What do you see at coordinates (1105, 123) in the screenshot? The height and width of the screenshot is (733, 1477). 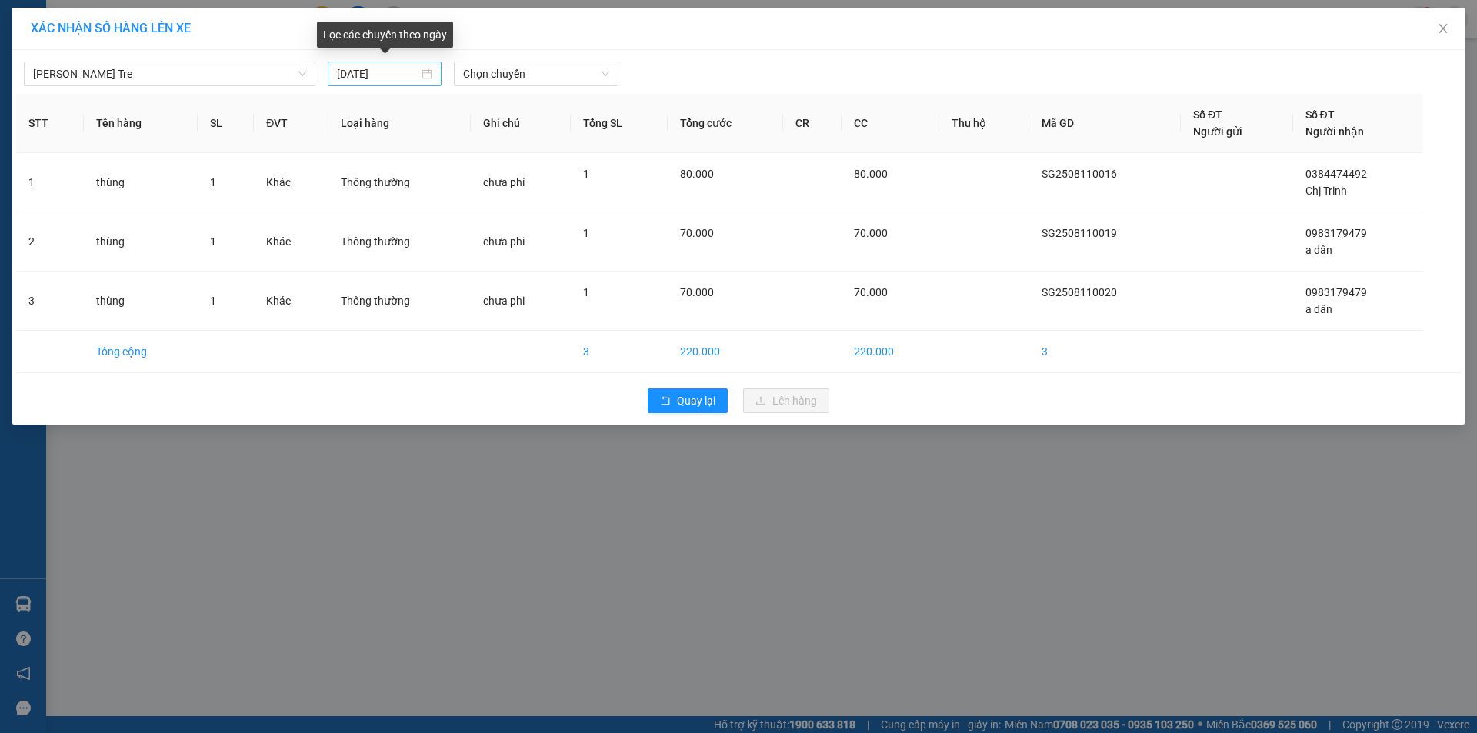 I see `th: Mã GD` at bounding box center [1105, 123].